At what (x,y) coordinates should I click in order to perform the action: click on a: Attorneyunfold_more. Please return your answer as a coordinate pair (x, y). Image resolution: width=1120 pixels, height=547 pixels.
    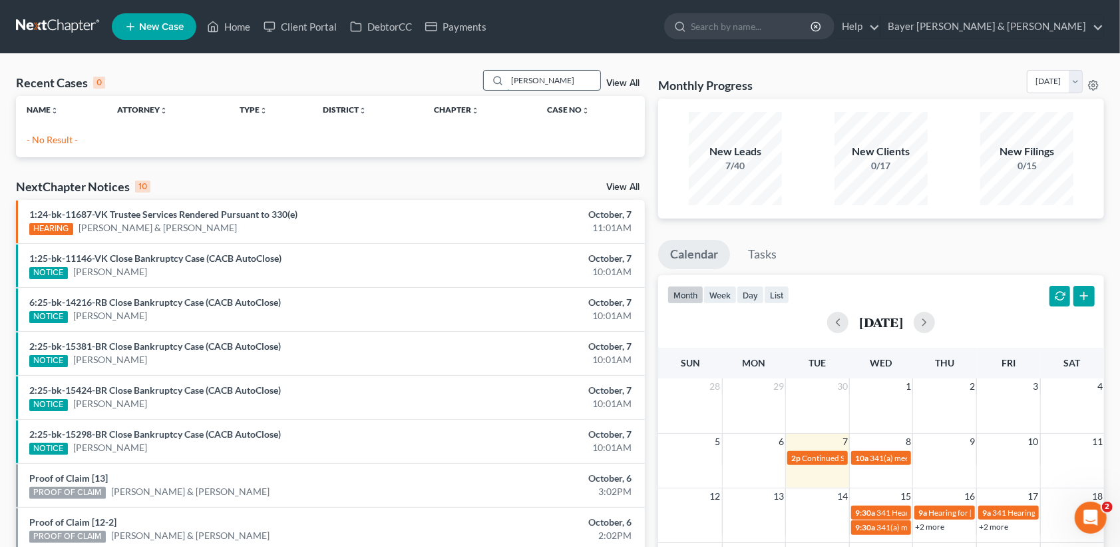
    Looking at the image, I should click on (142, 109).